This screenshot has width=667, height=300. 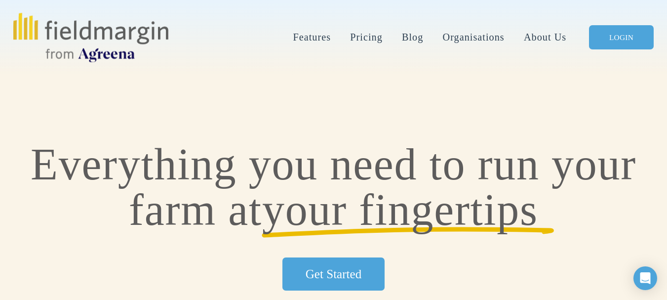 What do you see at coordinates (545, 37) in the screenshot?
I see `a: About Us` at bounding box center [545, 37].